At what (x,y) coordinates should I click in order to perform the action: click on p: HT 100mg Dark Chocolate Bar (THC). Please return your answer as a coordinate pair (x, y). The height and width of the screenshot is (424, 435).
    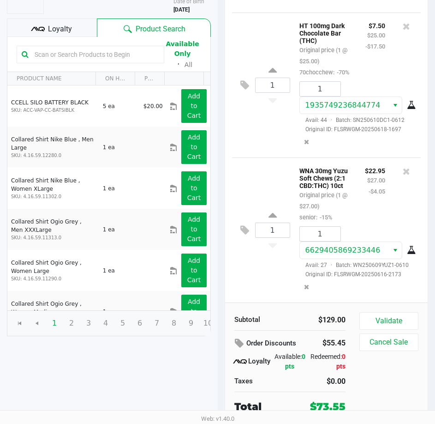
    Looking at the image, I should click on (325, 32).